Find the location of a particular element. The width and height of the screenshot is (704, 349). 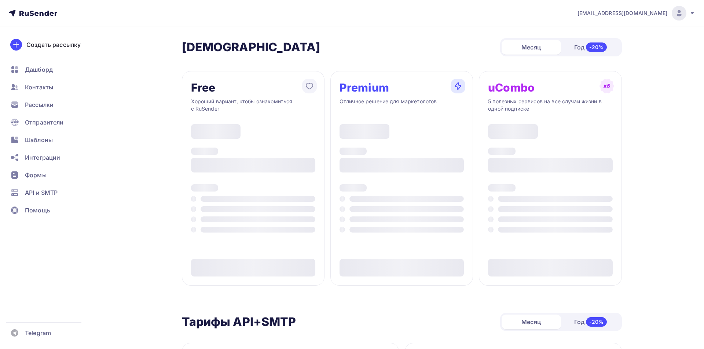

div: Free is located at coordinates (203, 88).